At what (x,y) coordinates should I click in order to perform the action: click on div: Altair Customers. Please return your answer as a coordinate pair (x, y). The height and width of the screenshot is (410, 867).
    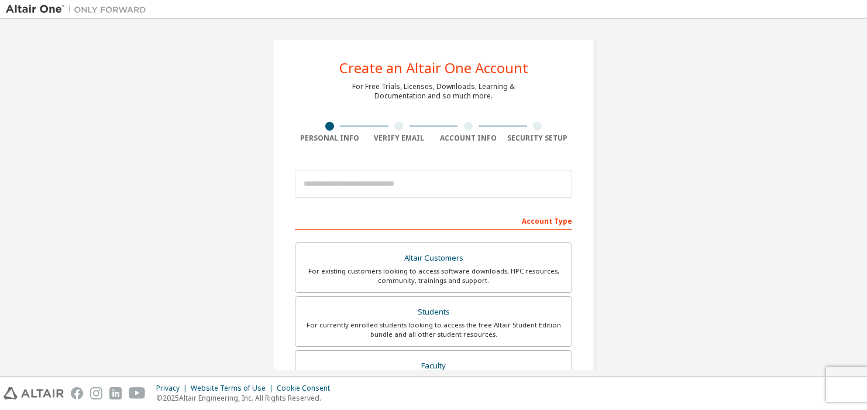
    Looking at the image, I should click on (434, 258).